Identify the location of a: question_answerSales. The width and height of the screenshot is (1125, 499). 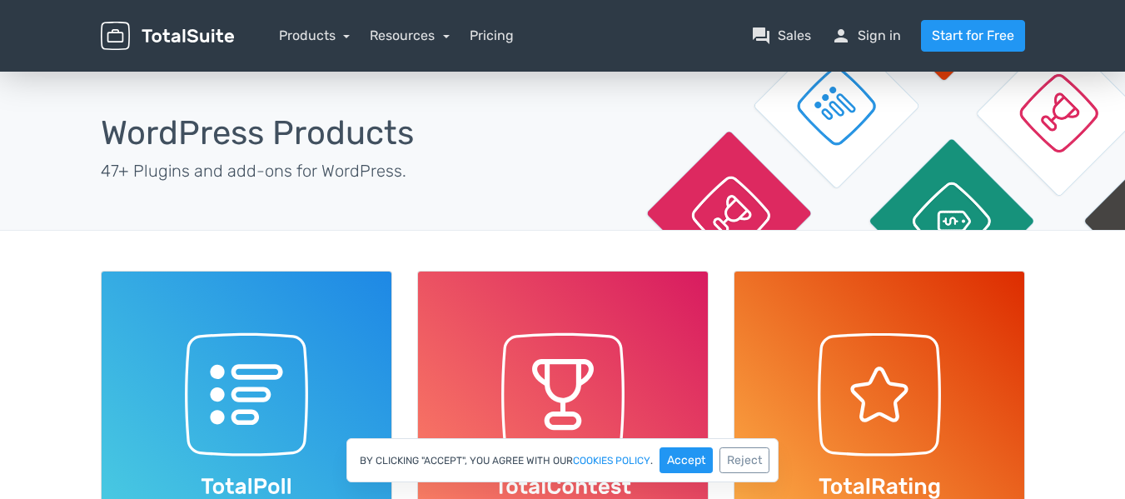
(781, 36).